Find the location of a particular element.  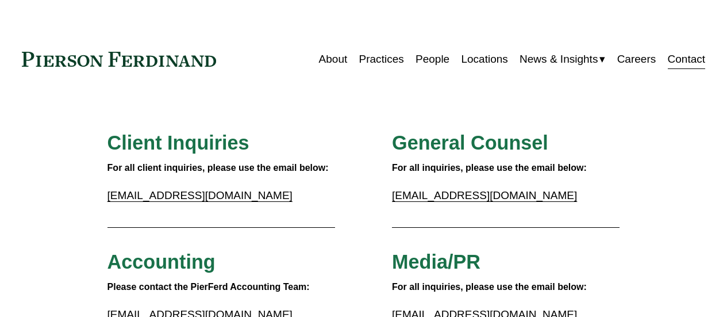

a: folder dropdown is located at coordinates (562, 59).